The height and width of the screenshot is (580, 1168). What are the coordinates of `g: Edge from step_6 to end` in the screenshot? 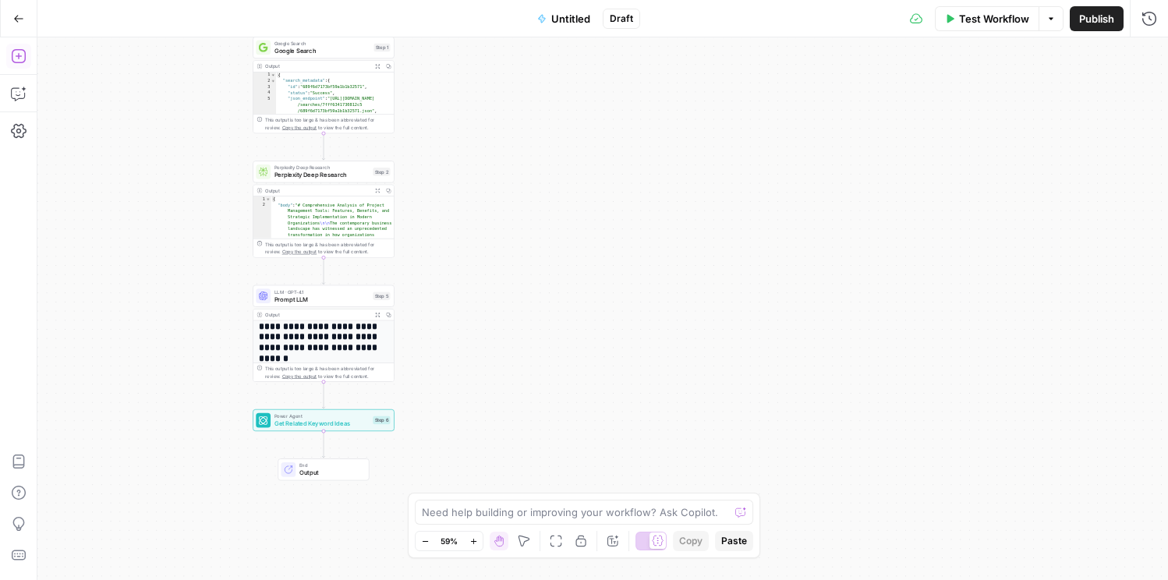 It's located at (324, 445).